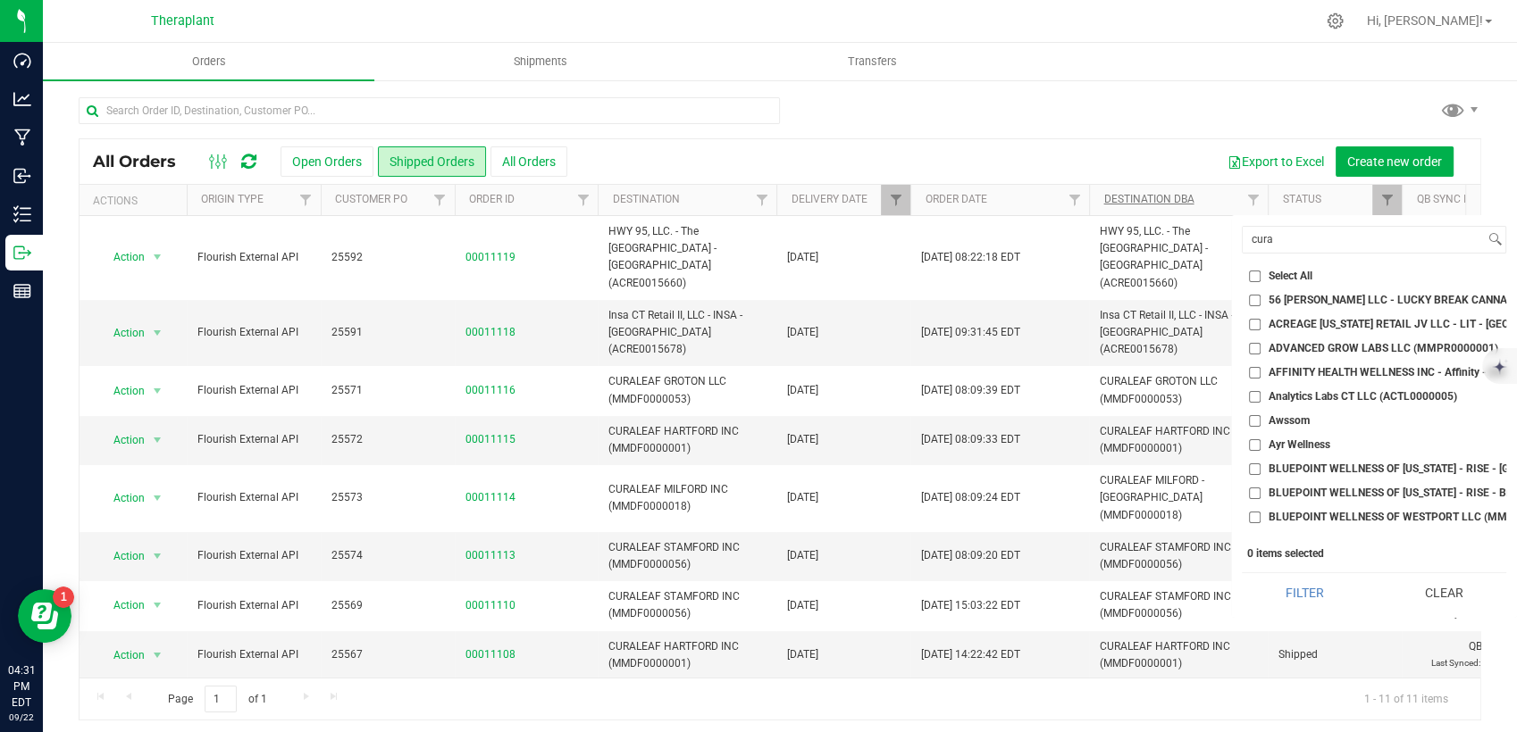 The image size is (1517, 732). I want to click on inline-svg: Outbound, so click(22, 253).